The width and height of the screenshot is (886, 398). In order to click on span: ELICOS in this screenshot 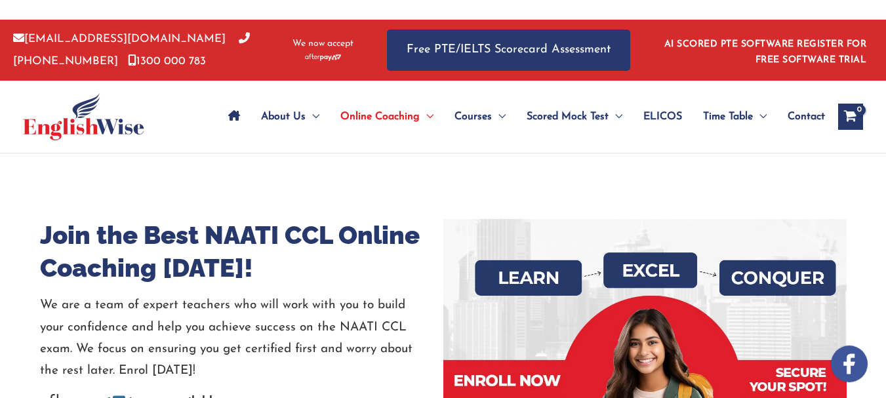, I will do `click(662, 117)`.